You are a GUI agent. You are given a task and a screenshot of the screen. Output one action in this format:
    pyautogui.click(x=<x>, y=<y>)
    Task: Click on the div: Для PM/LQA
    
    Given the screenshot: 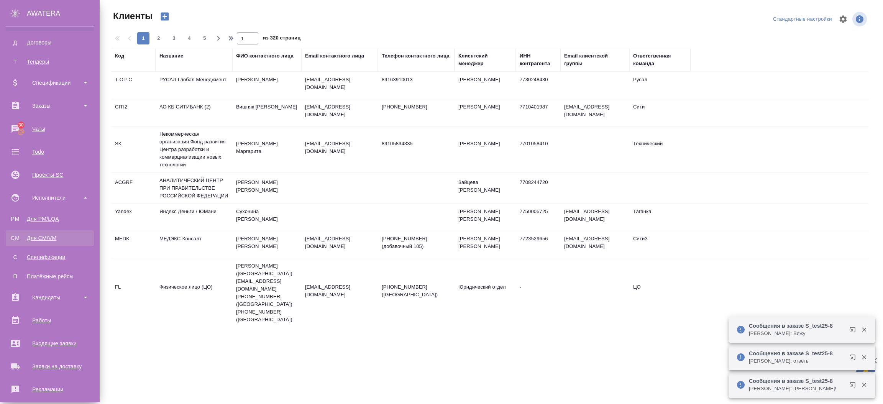 What is the action you would take?
    pyautogui.click(x=50, y=219)
    